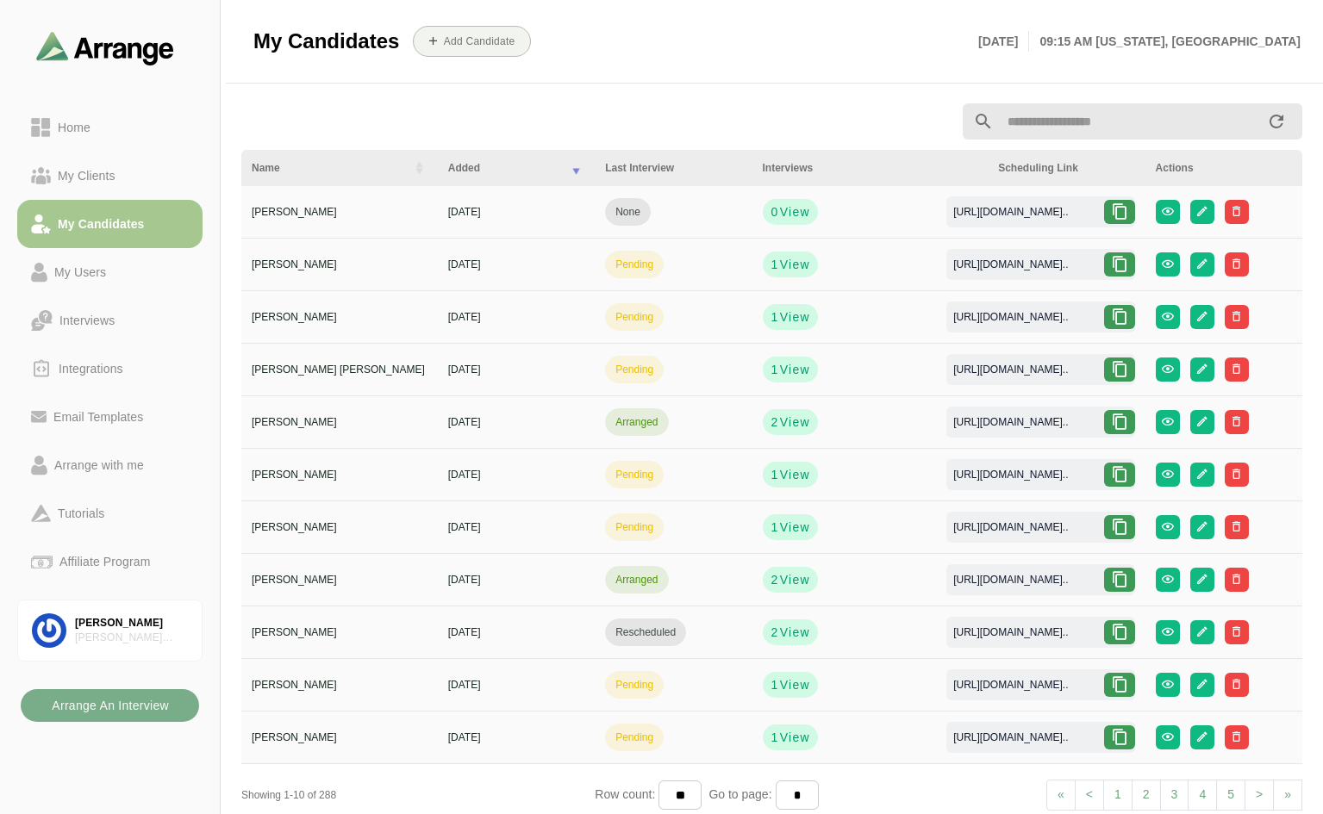 Image resolution: width=1323 pixels, height=814 pixels. I want to click on button: 0View, so click(790, 212).